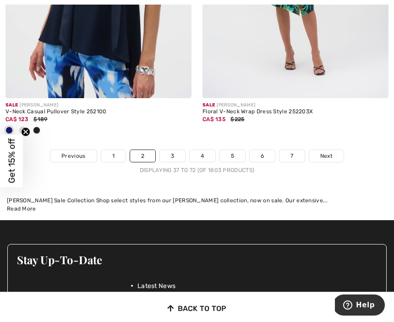 The width and height of the screenshot is (394, 322). Describe the element at coordinates (143, 156) in the screenshot. I see `a: 2` at that location.